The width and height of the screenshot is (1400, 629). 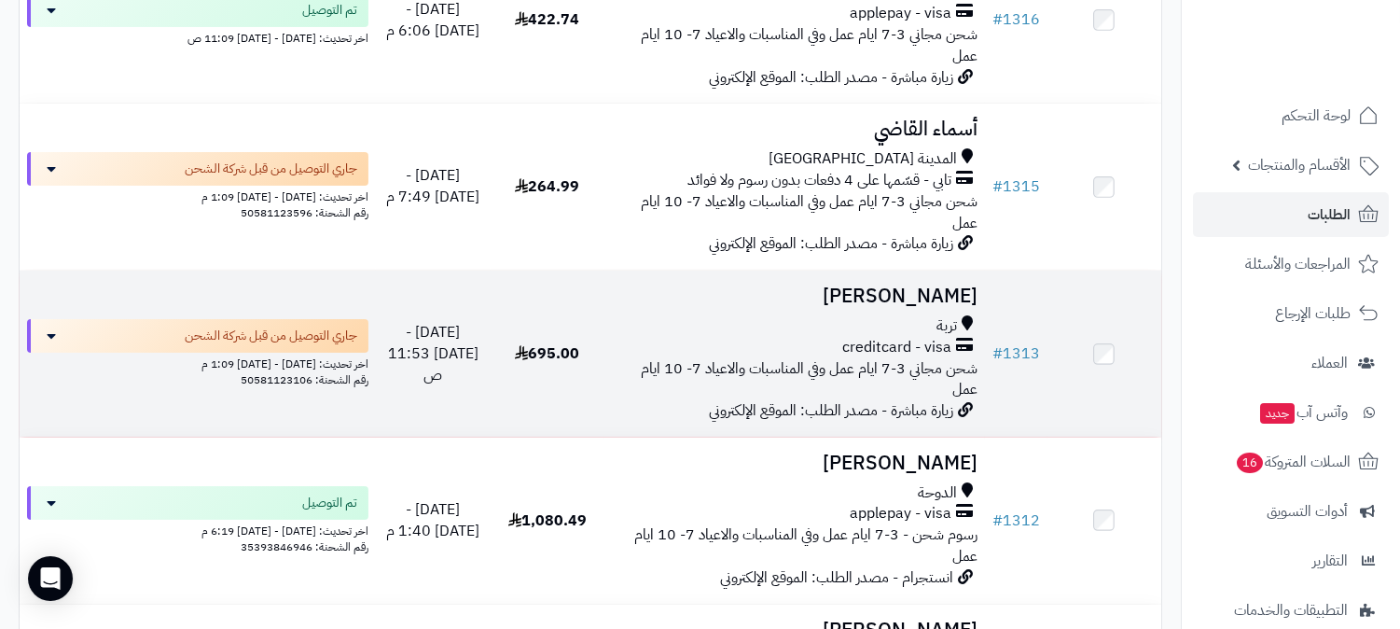 I want to click on span: العملاء, so click(x=1329, y=363).